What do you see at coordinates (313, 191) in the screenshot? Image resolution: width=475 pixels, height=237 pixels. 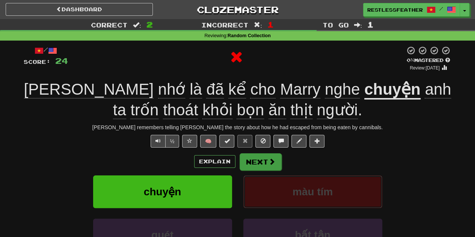 I see `button: màu tím` at bounding box center [313, 191].